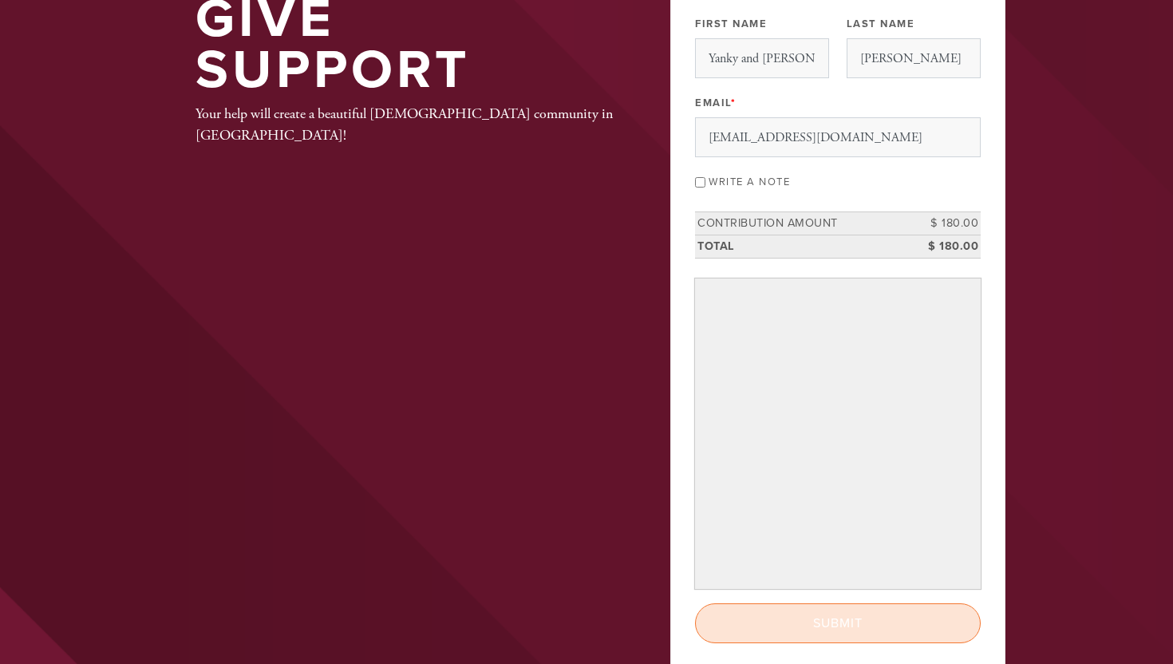 The image size is (1173, 664). What do you see at coordinates (715, 103) in the screenshot?
I see `label: Email` at bounding box center [715, 103].